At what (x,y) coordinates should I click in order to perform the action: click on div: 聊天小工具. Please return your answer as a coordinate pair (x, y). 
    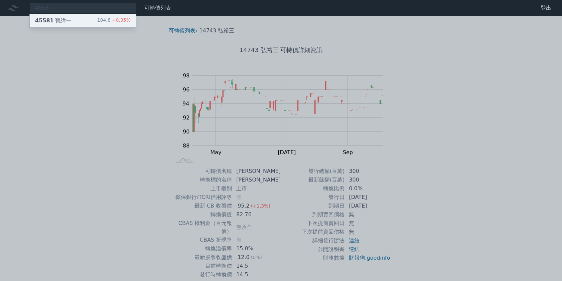
    Looking at the image, I should click on (545, 265).